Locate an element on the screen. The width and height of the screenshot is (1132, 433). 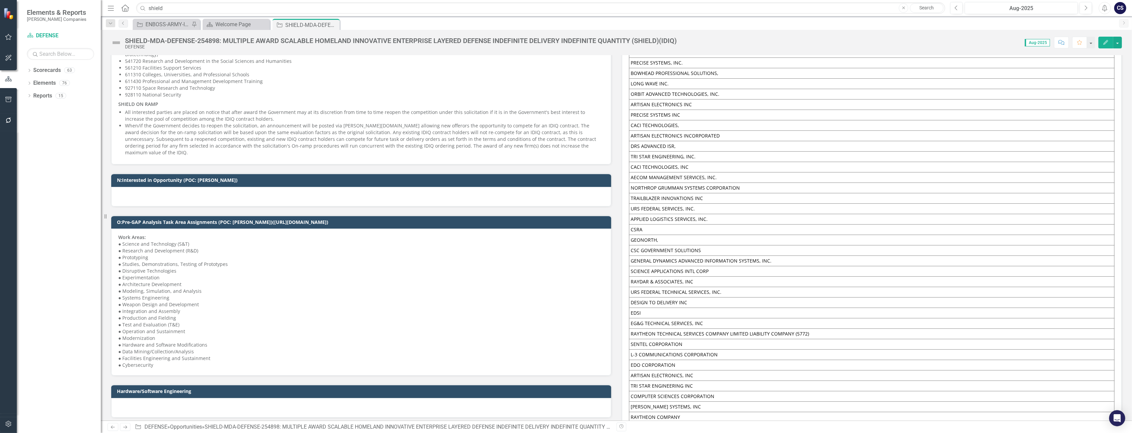
strong: Work Areas: is located at coordinates (132, 237).